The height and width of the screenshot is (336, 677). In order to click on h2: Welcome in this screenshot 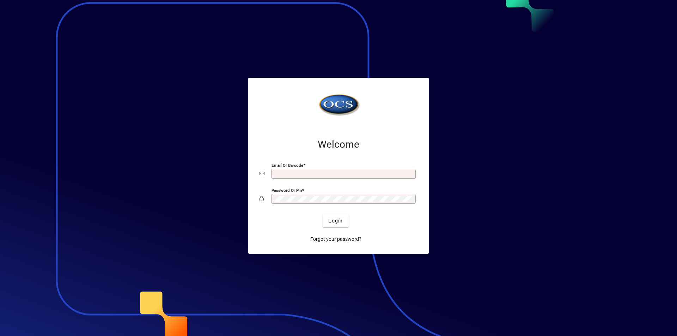, I will do `click(339, 145)`.